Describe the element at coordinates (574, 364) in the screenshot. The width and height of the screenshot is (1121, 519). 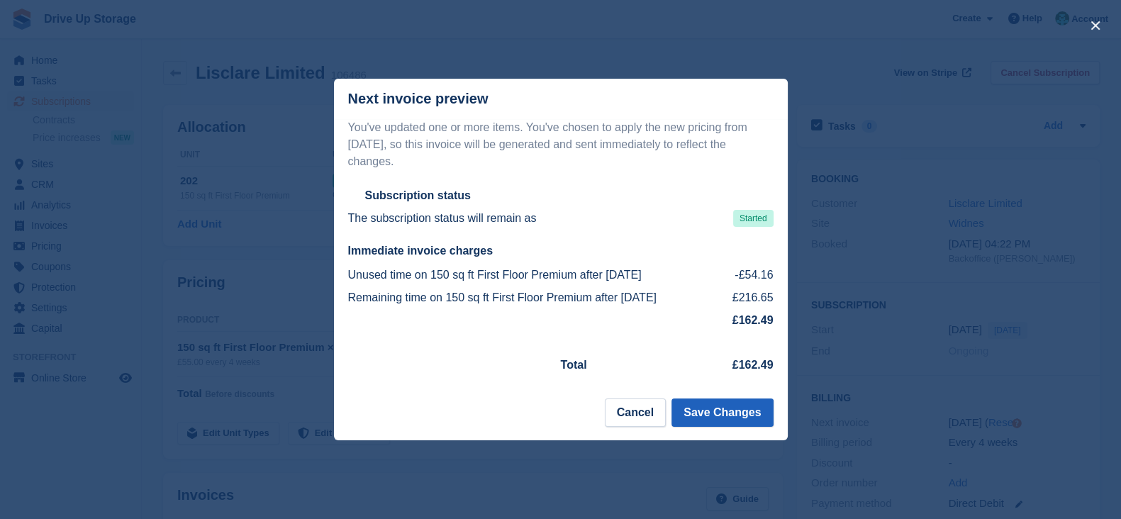
I see `strong: Total` at that location.